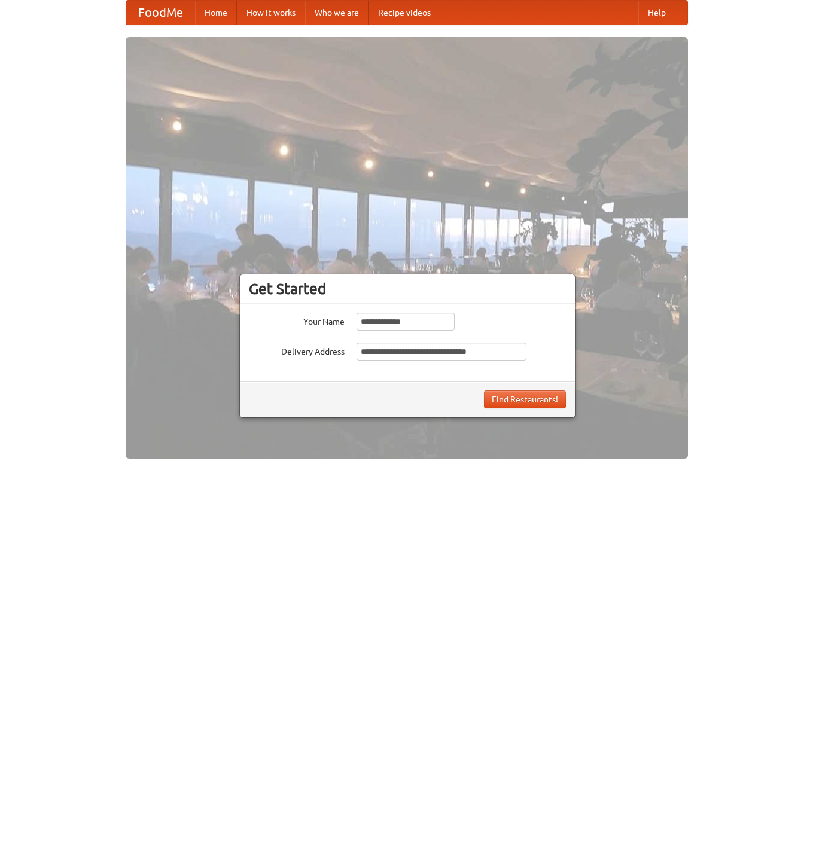 This screenshot has width=813, height=846. Describe the element at coordinates (216, 13) in the screenshot. I see `a: Home` at that location.